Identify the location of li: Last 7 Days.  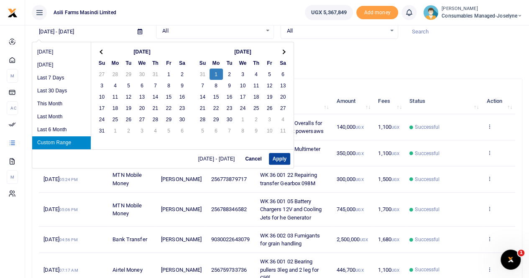
(61, 78).